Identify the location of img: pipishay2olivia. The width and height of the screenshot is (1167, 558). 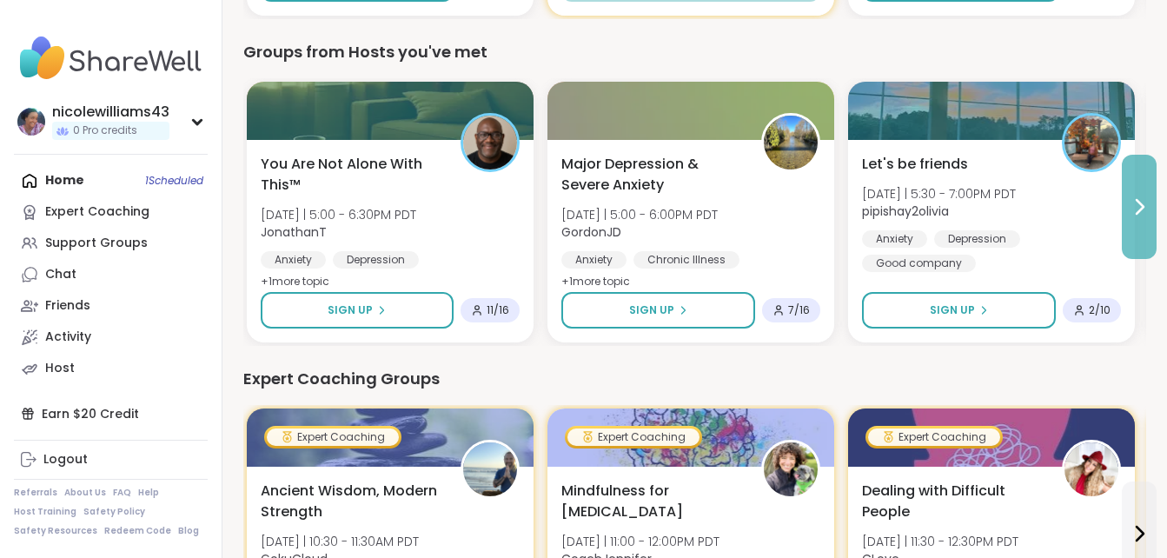
(1091, 142).